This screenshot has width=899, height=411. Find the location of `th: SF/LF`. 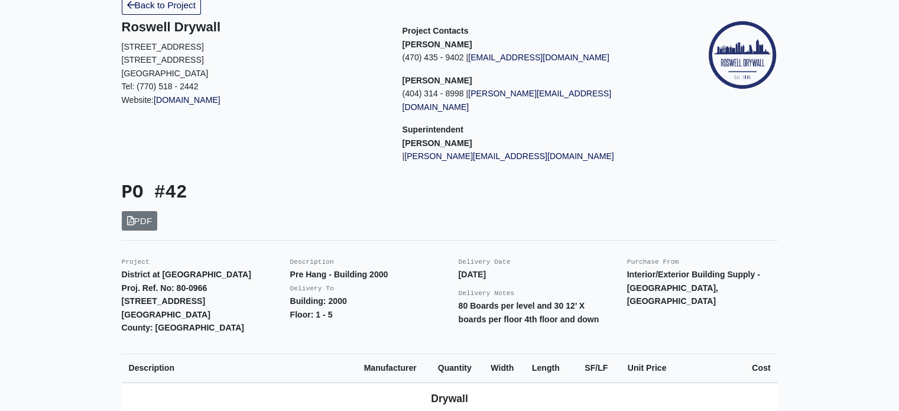

th: SF/LF is located at coordinates (593, 368).